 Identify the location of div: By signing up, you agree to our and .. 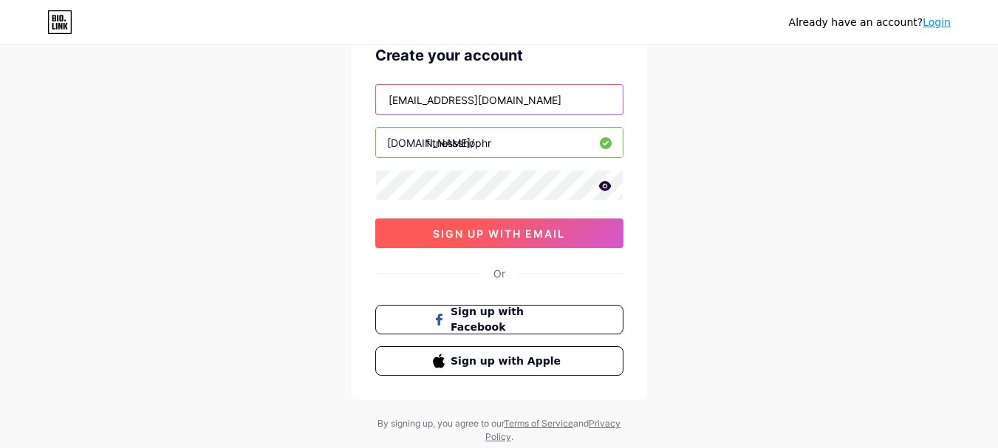
(499, 431).